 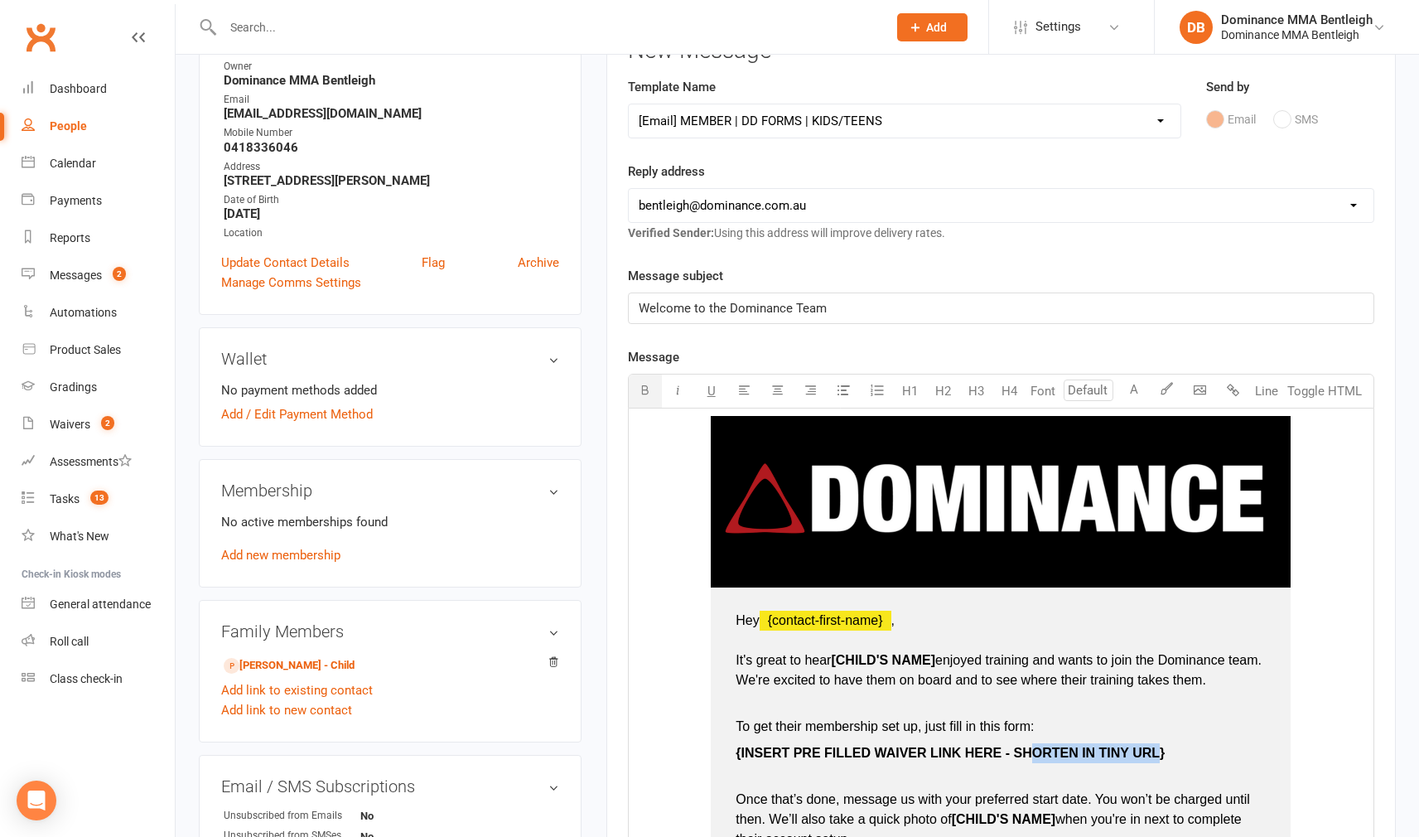 What do you see at coordinates (285, 263) in the screenshot?
I see `a: Update Contact Details` at bounding box center [285, 263].